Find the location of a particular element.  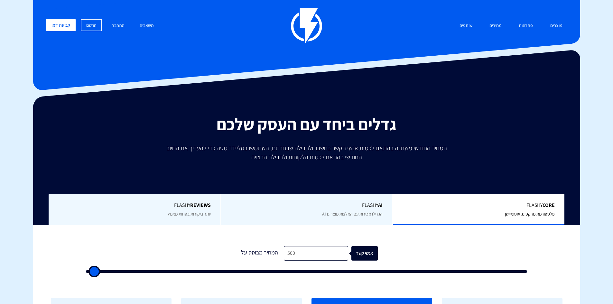

a: שותפים is located at coordinates (466, 26).